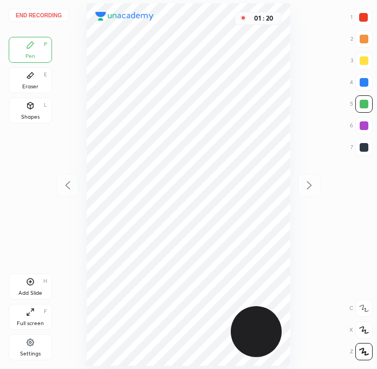  I want to click on div: L, so click(46, 105).